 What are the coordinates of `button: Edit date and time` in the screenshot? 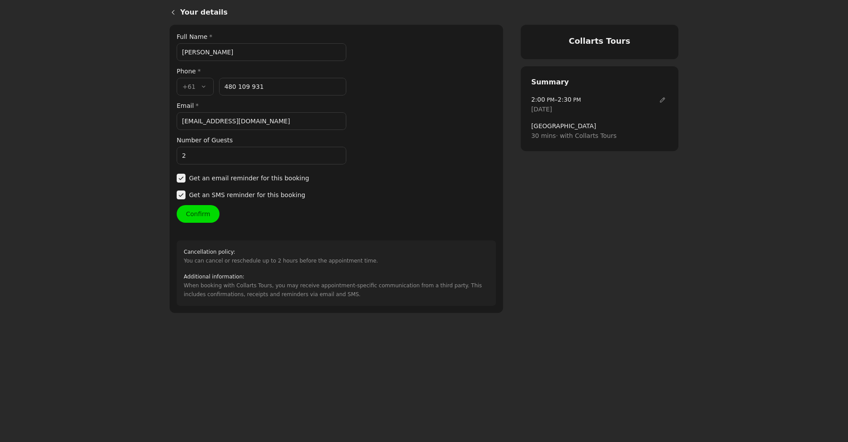 It's located at (662, 100).